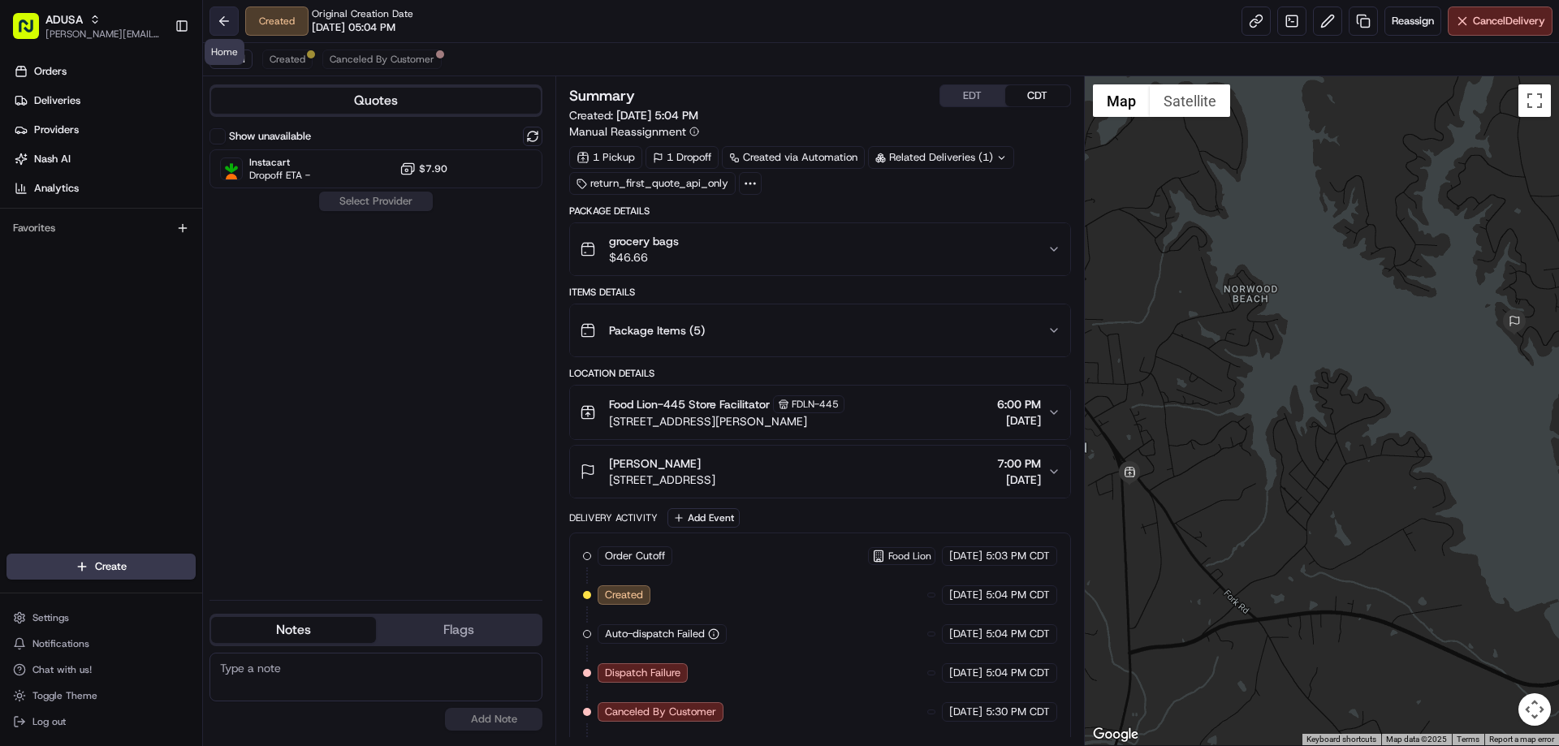 This screenshot has height=746, width=1559. What do you see at coordinates (64, 19) in the screenshot?
I see `span: ADUSA` at bounding box center [64, 19].